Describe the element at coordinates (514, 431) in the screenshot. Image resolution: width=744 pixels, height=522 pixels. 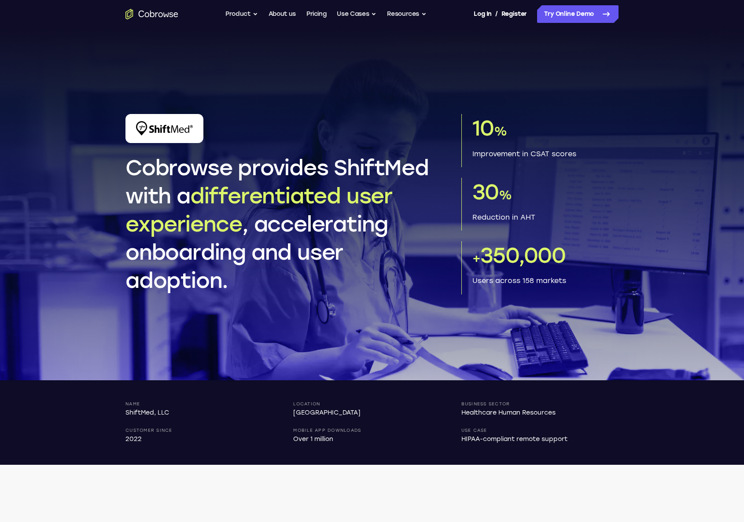
I see `p: Use Case` at that location.